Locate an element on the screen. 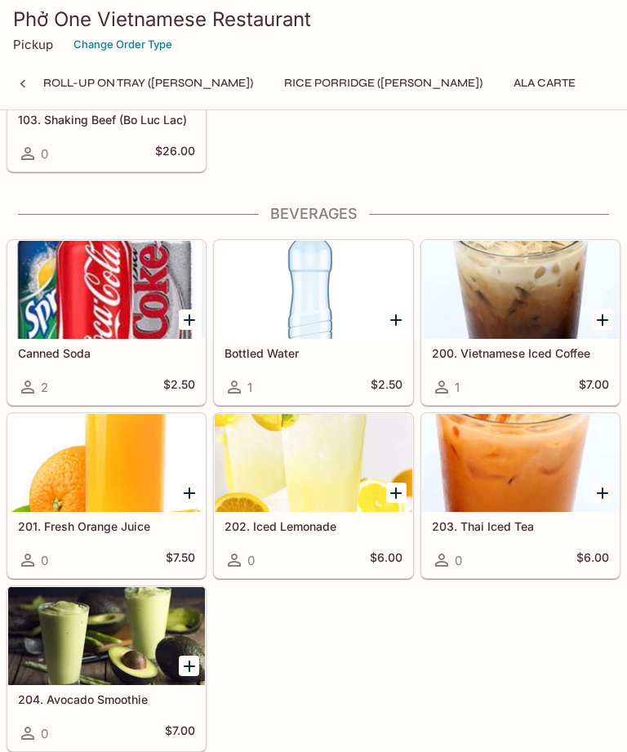 The height and width of the screenshot is (752, 627). h5: $7.50 is located at coordinates (180, 560).